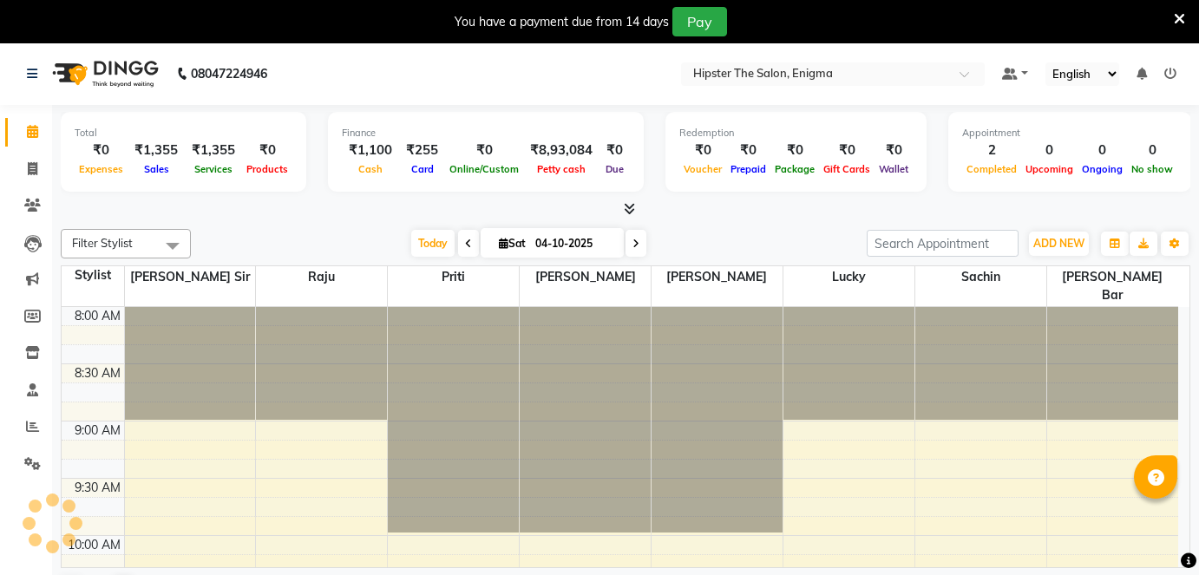 The height and width of the screenshot is (575, 1199). What do you see at coordinates (573, 244) in the screenshot?
I see `input: 2025-10-04` at bounding box center [573, 244].